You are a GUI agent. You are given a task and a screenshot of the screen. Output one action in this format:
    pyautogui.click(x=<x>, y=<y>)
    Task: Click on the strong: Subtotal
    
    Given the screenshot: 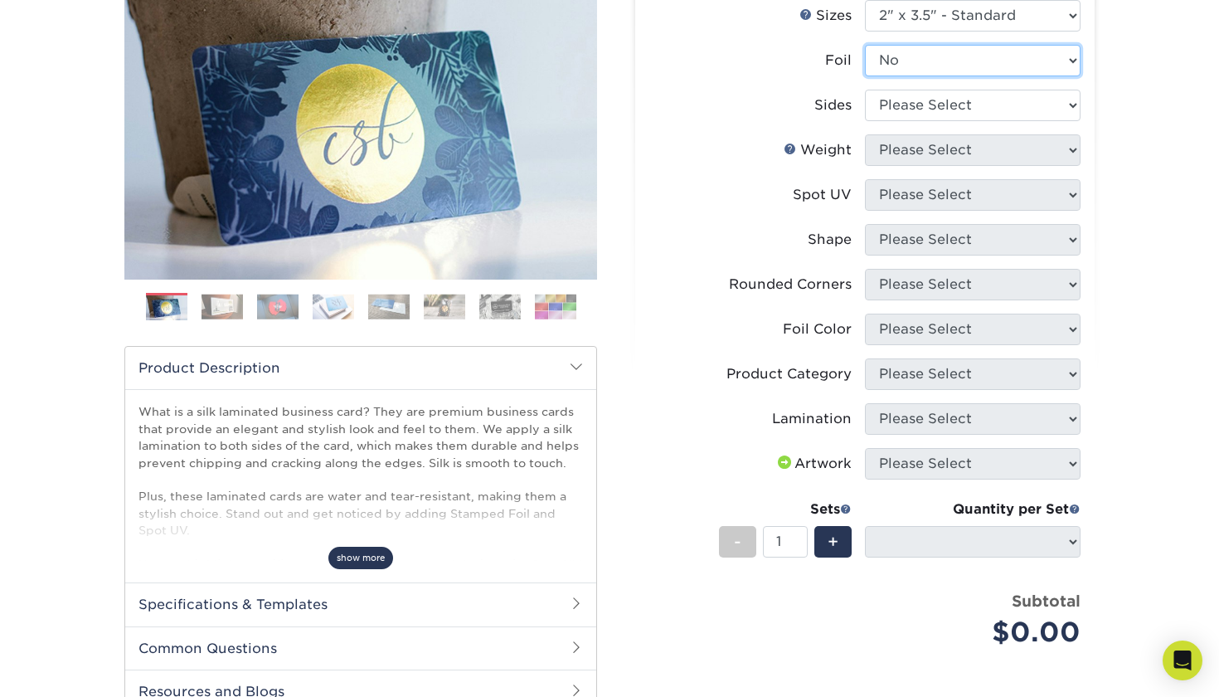 What is the action you would take?
    pyautogui.click(x=1046, y=601)
    